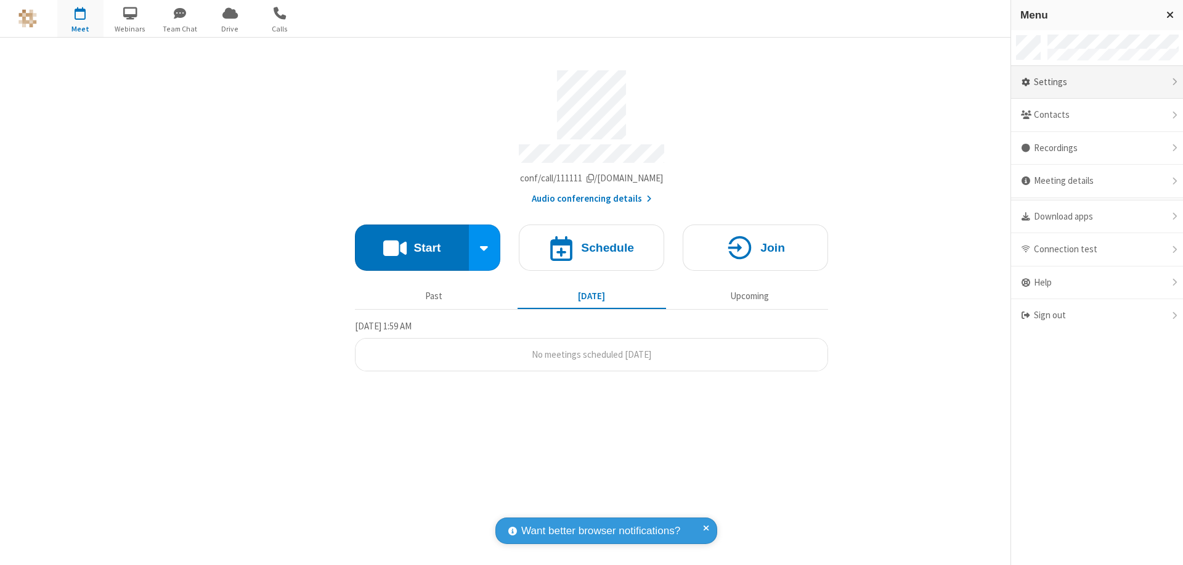  Describe the element at coordinates (1097, 149) in the screenshot. I see `div: Recordings` at that location.